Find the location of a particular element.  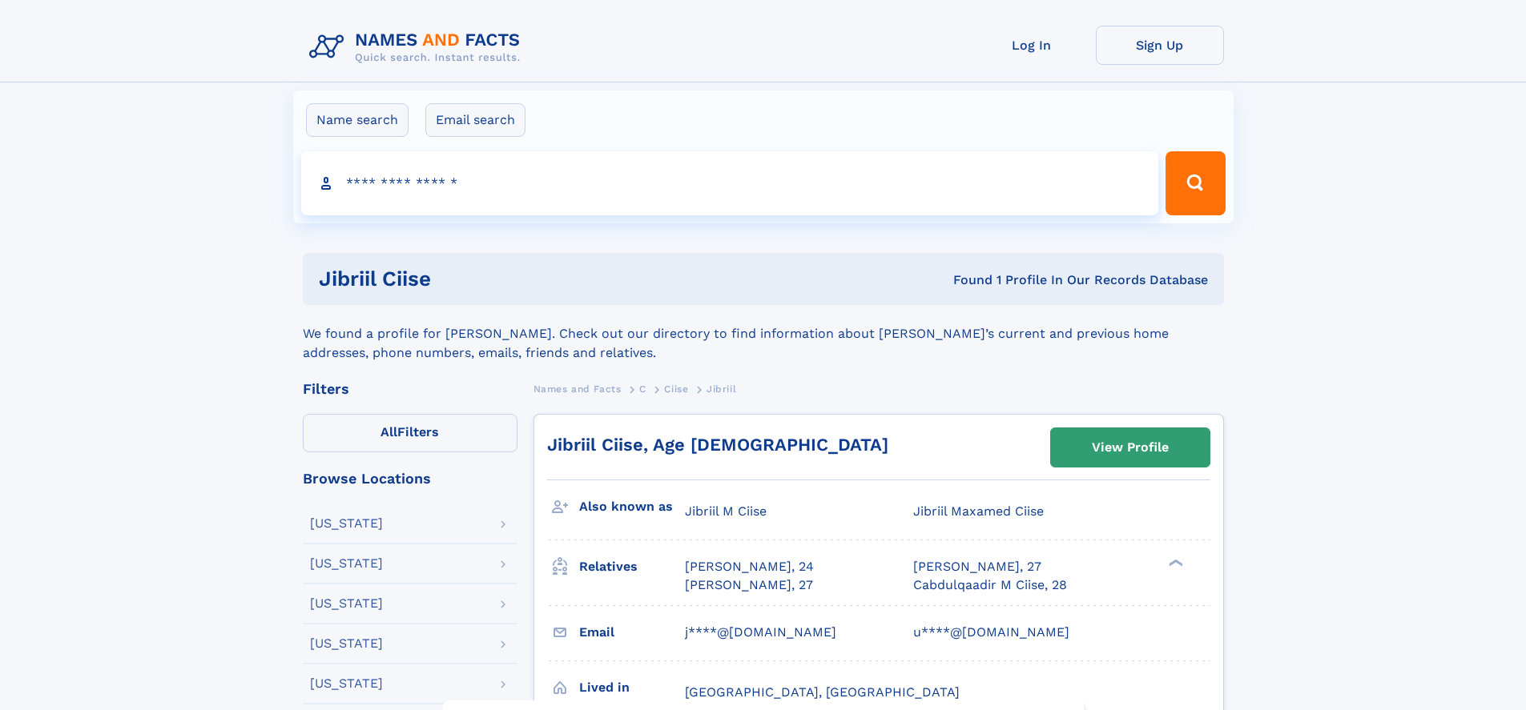

label: Filters is located at coordinates (410, 433).